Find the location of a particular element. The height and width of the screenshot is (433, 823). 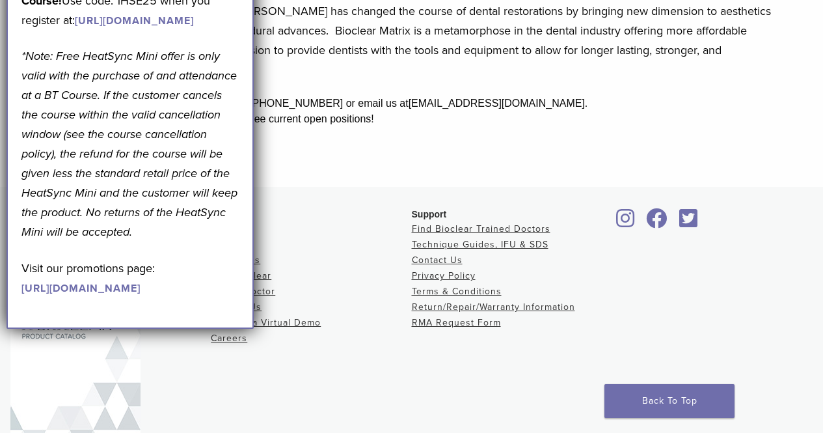

a: Terms & Conditions is located at coordinates (457, 291).